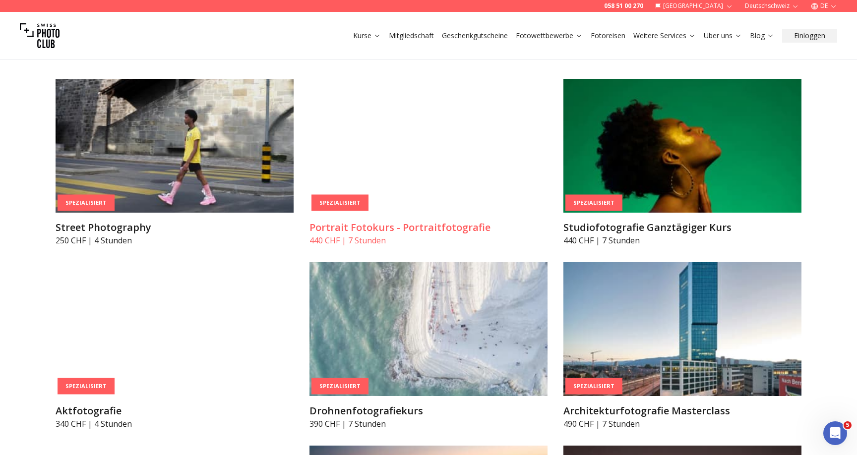 The width and height of the screenshot is (857, 455). What do you see at coordinates (722, 36) in the screenshot?
I see `a: Über uns` at bounding box center [722, 36].